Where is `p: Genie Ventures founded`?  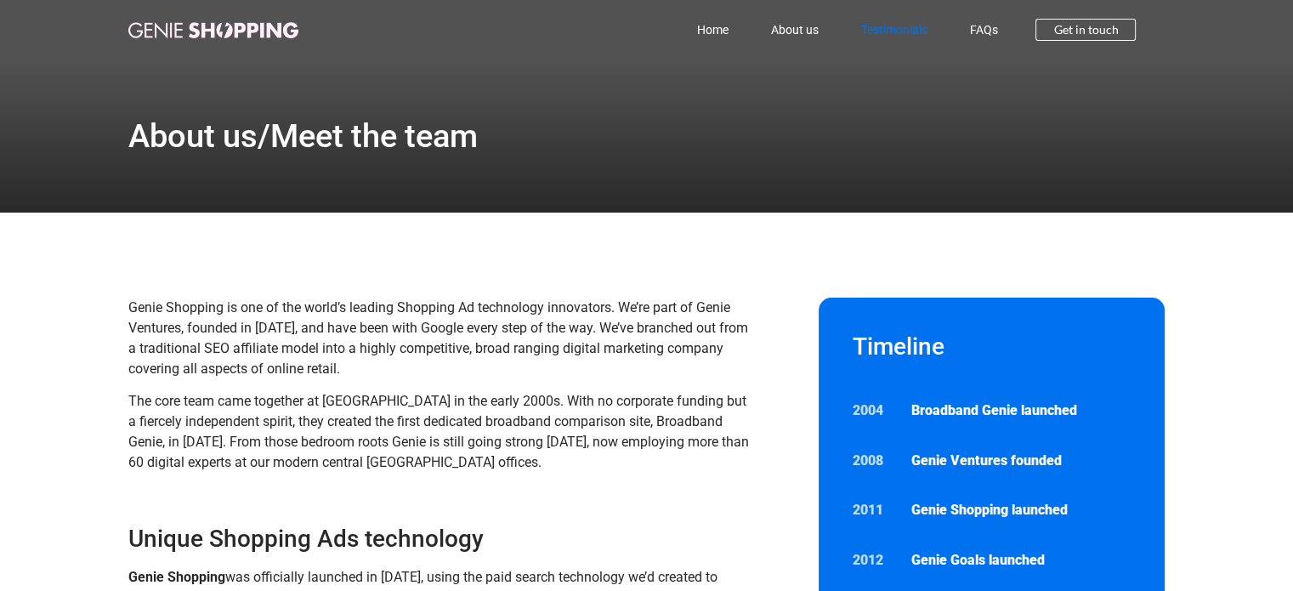 p: Genie Ventures founded is located at coordinates (1021, 461).